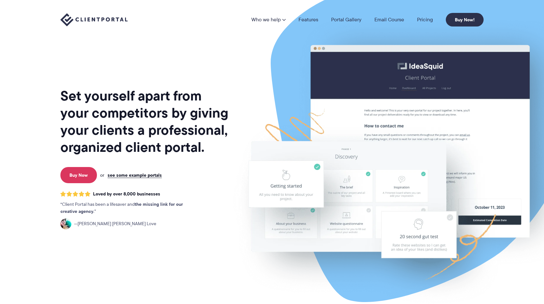 The image size is (544, 304). Describe the element at coordinates (346, 20) in the screenshot. I see `a: Portal Gallery` at that location.